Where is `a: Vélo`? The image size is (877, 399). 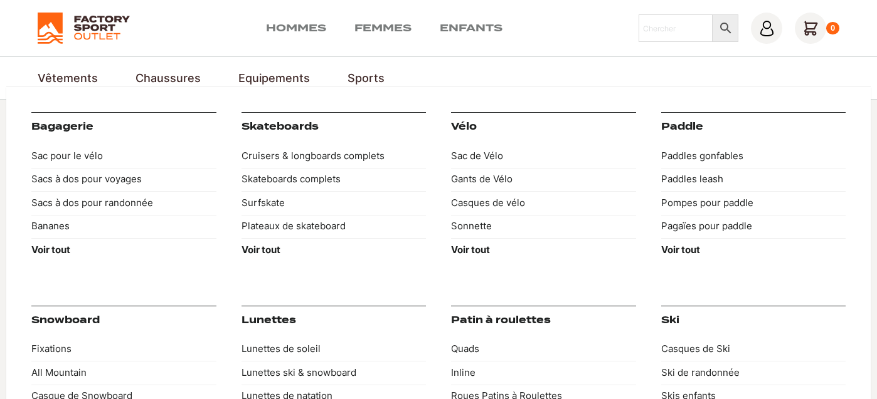
a: Vélo is located at coordinates (463, 127).